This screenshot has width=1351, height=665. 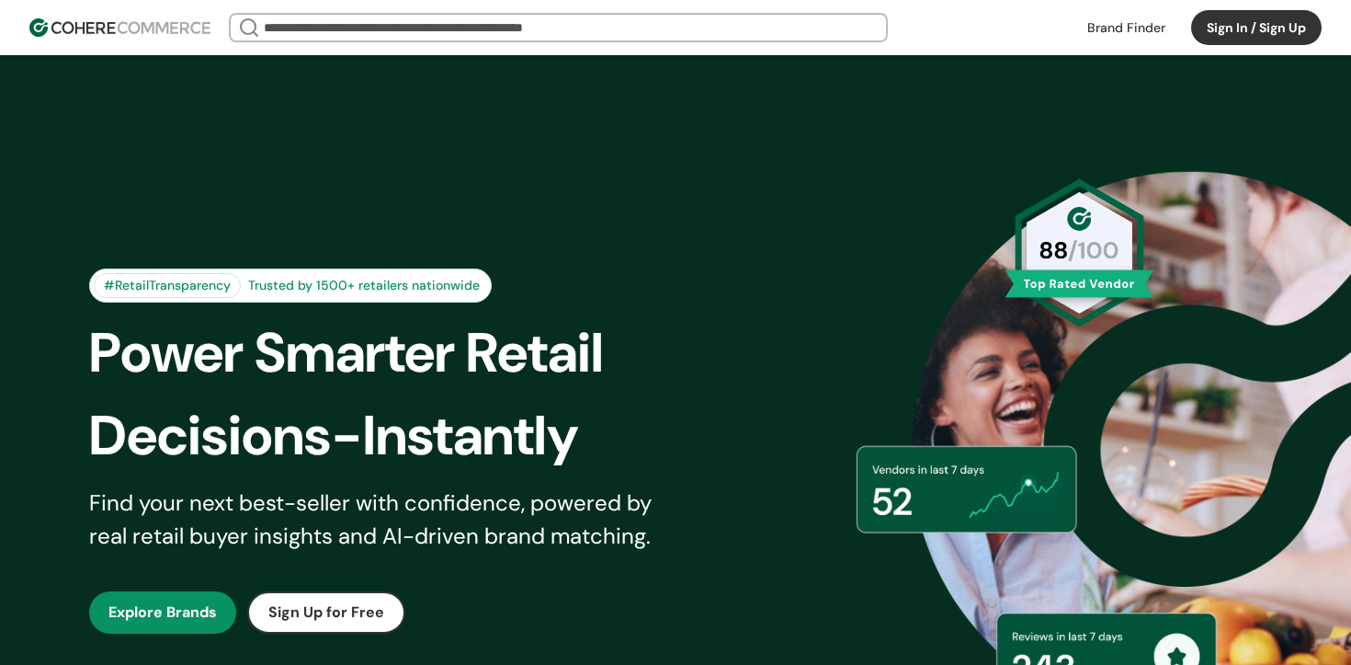 What do you see at coordinates (1257, 28) in the screenshot?
I see `button: Sign In / Sign Up` at bounding box center [1257, 28].